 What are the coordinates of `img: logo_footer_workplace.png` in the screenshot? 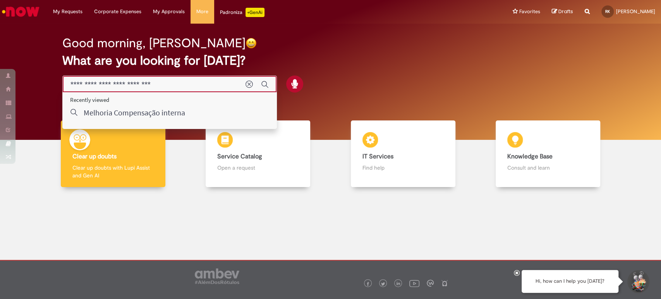 It's located at (430, 283).